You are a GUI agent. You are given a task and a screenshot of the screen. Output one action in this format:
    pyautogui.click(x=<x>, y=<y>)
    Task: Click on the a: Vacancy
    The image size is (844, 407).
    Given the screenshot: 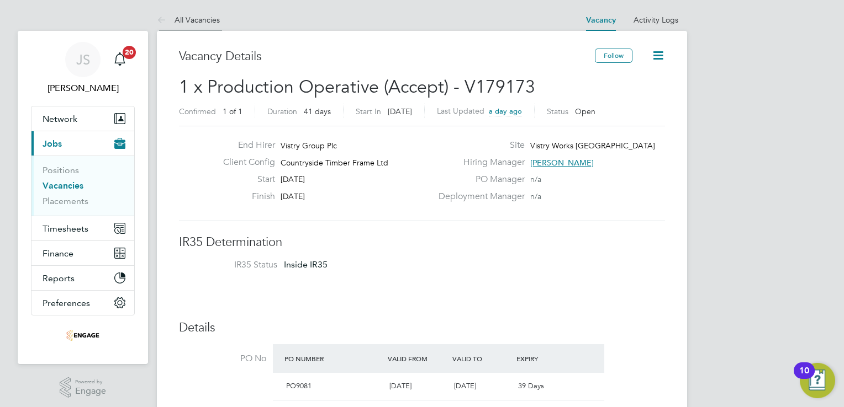 What is the action you would take?
    pyautogui.click(x=601, y=20)
    